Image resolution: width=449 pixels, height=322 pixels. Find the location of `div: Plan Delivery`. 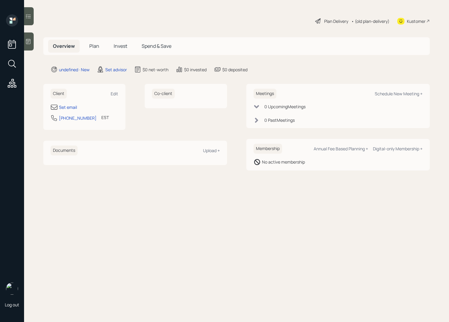

div: Plan Delivery is located at coordinates (336, 21).